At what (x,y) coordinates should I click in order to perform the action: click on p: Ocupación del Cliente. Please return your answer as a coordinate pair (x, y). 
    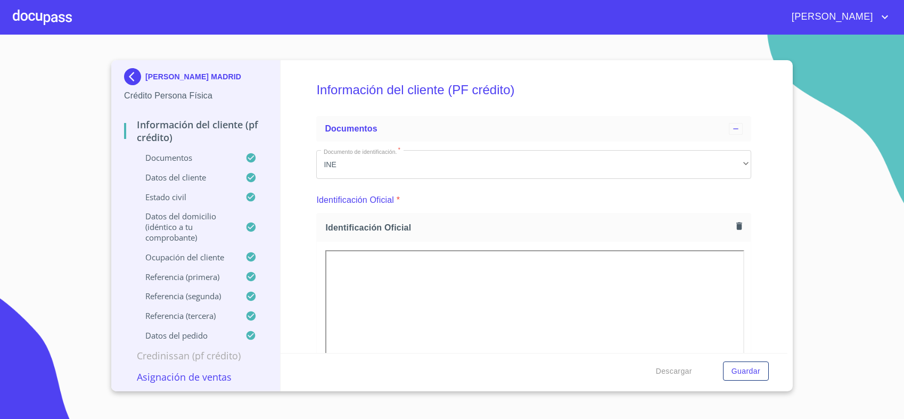
    Looking at the image, I should click on (185, 257).